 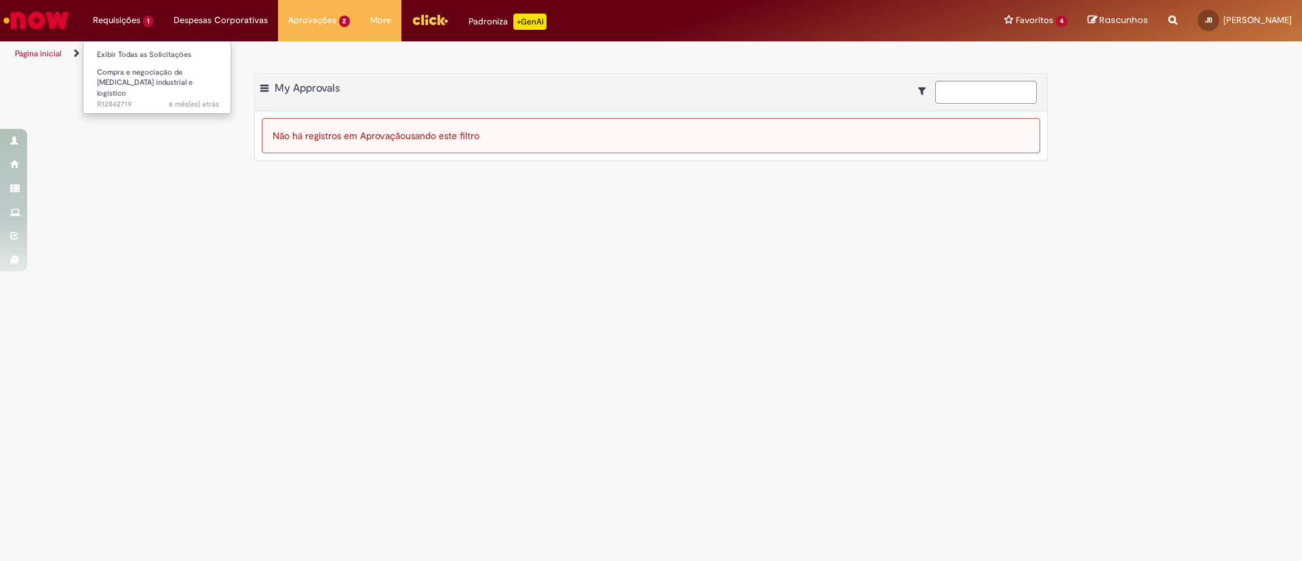 What do you see at coordinates (36, 20) in the screenshot?
I see `img: ServiceNow` at bounding box center [36, 20].